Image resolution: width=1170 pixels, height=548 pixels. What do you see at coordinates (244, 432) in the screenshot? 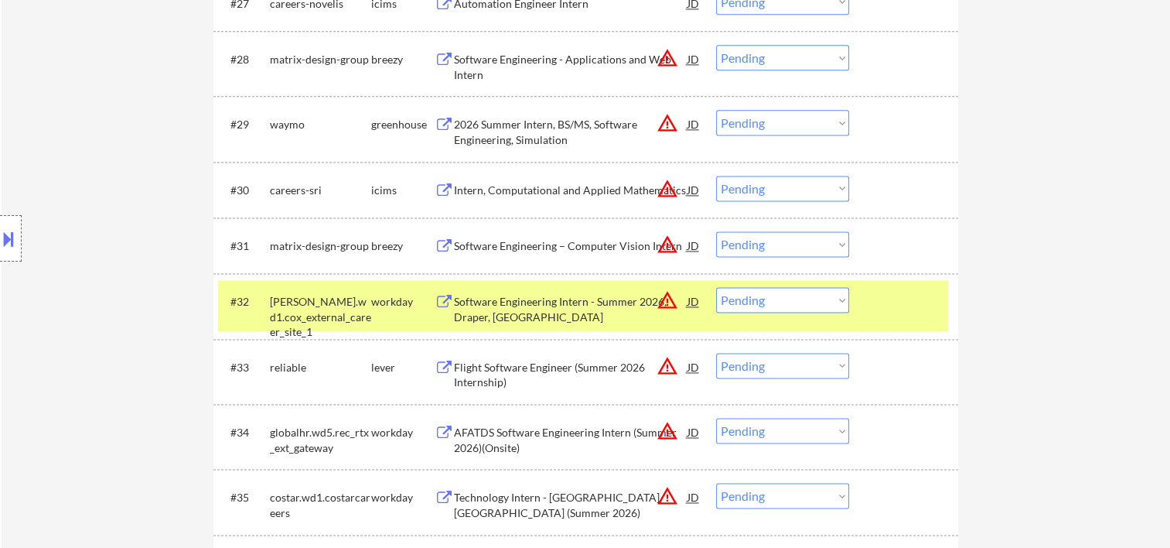
I see `div: #34` at bounding box center [244, 432].